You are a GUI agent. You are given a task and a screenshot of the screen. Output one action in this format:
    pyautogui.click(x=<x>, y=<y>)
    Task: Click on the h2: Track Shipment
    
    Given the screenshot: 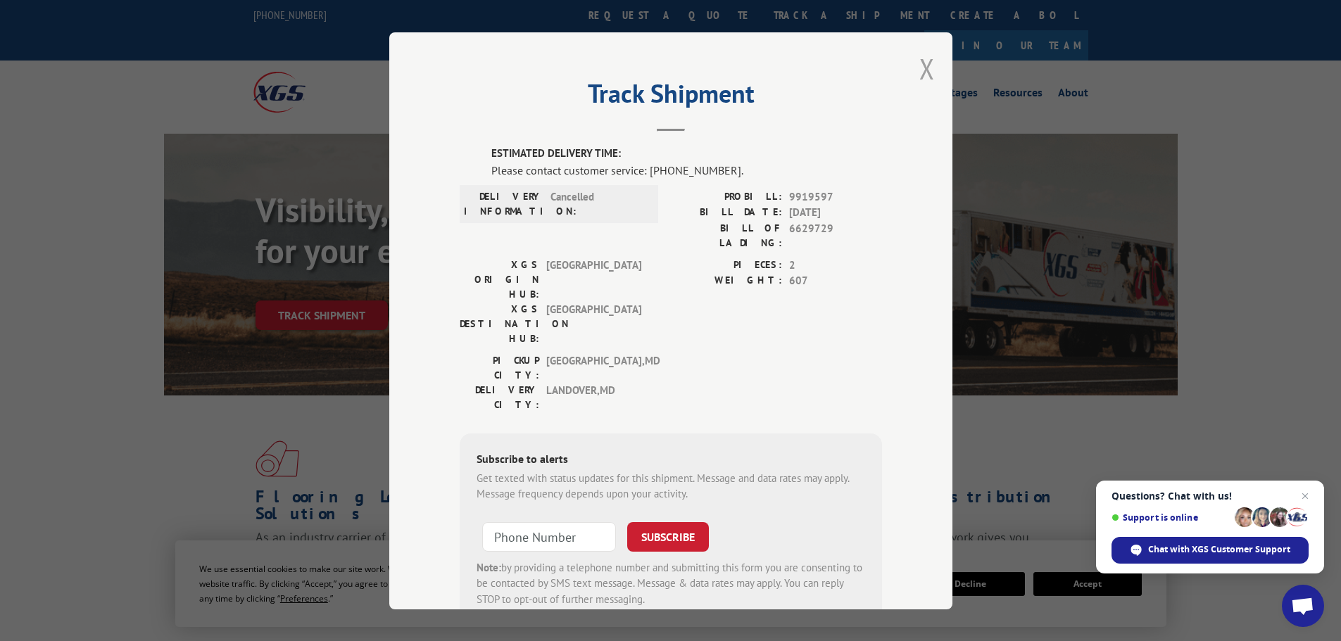 What is the action you would take?
    pyautogui.click(x=671, y=97)
    